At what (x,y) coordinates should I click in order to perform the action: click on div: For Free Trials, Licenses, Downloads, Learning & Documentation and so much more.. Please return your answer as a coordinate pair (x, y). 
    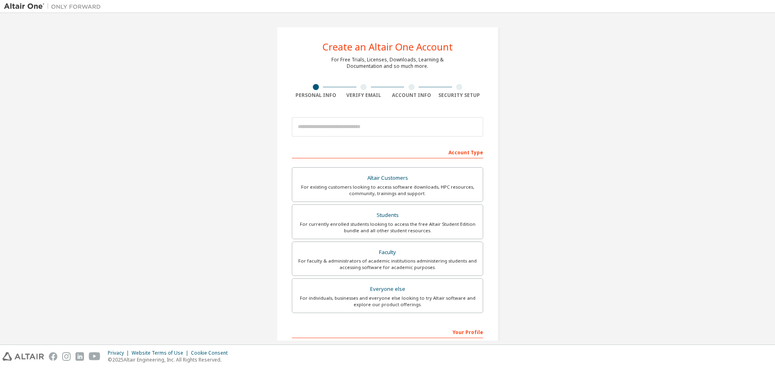
    Looking at the image, I should click on (388, 63).